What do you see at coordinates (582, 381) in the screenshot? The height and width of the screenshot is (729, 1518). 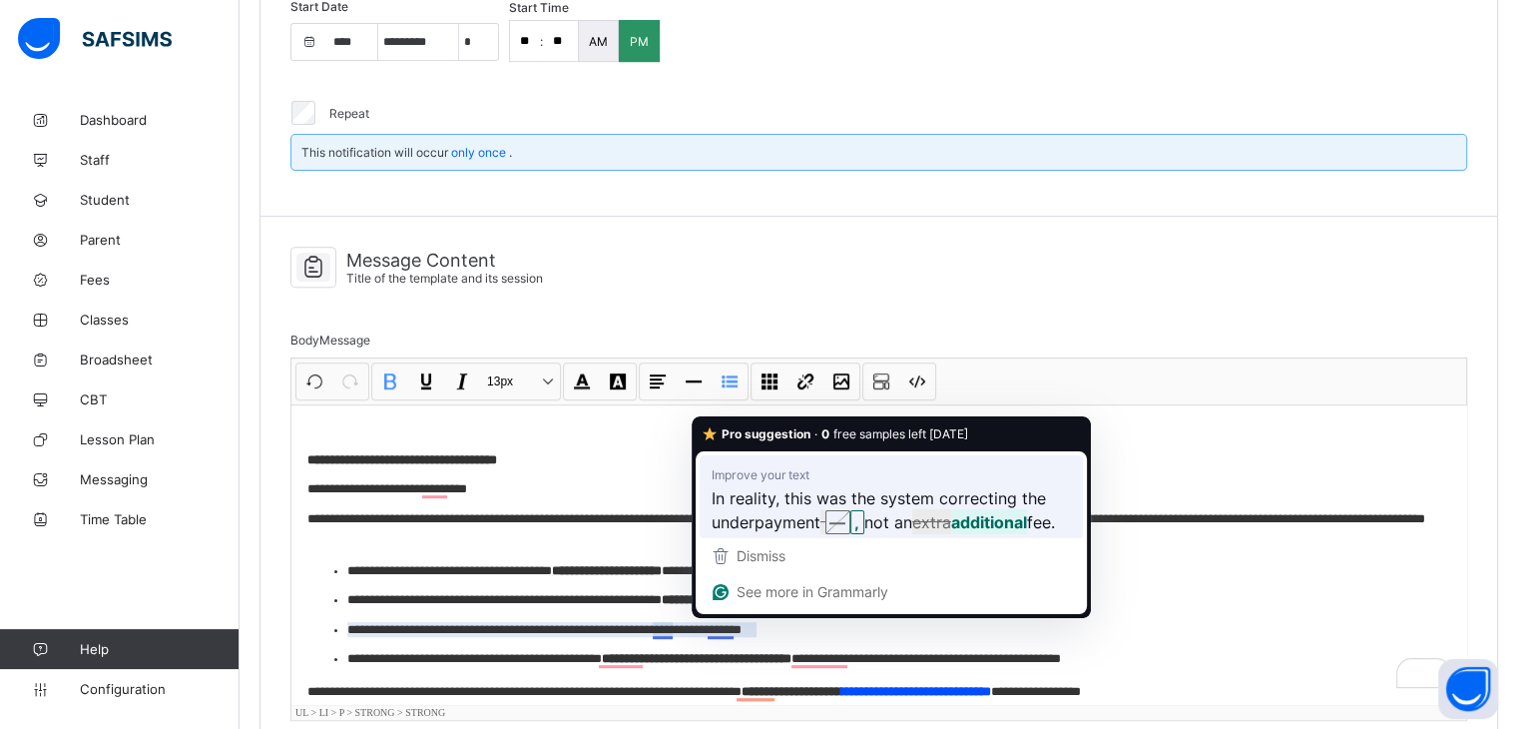 I see `button: Font Color` at bounding box center [582, 381].